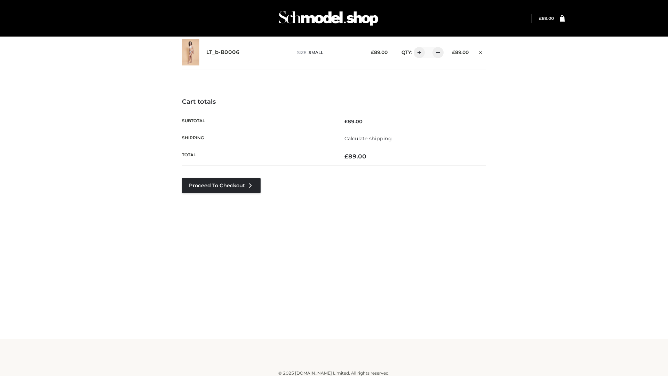 This screenshot has width=668, height=376. What do you see at coordinates (334, 102) in the screenshot?
I see `h4: Cart totals` at bounding box center [334, 102].